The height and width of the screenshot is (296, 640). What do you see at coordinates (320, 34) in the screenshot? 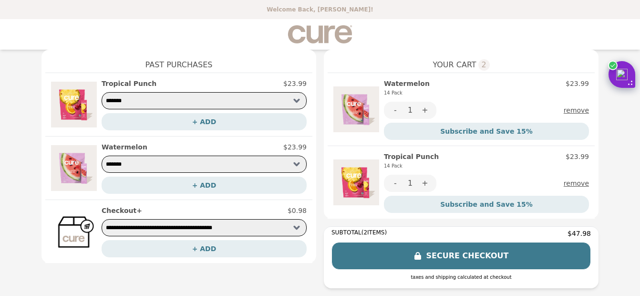
I see `img: Brand Logo` at bounding box center [320, 34].